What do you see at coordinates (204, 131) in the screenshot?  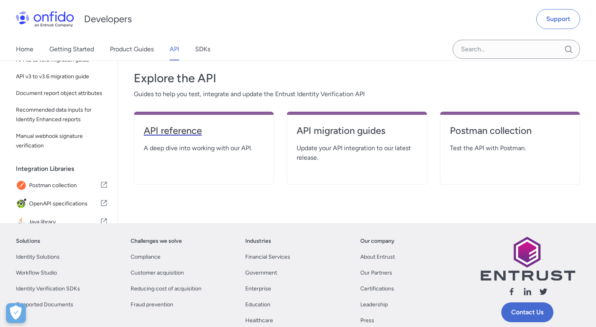 I see `h4: API reference` at bounding box center [204, 131].